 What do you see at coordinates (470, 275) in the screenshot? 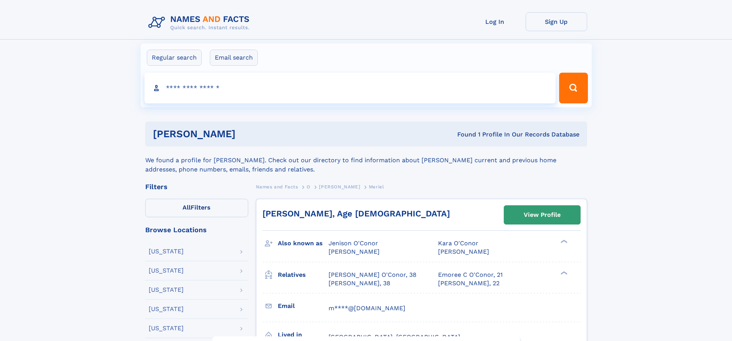
I see `div: Emoree C O'Conor, 21` at bounding box center [470, 275].